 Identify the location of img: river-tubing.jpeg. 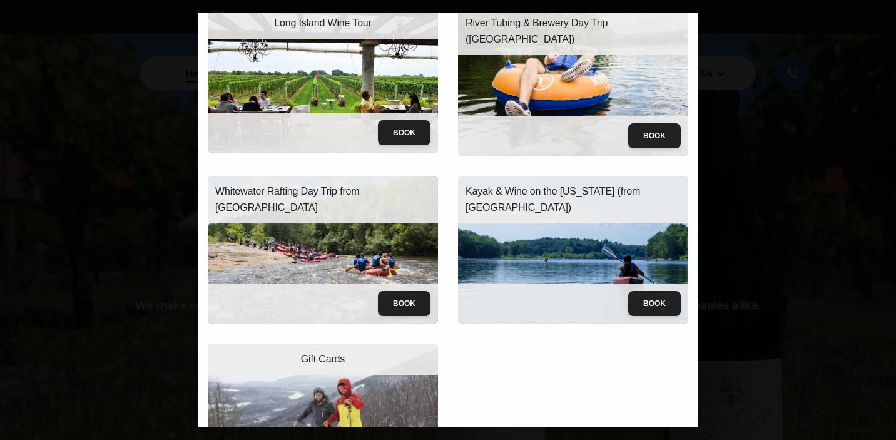
(573, 81).